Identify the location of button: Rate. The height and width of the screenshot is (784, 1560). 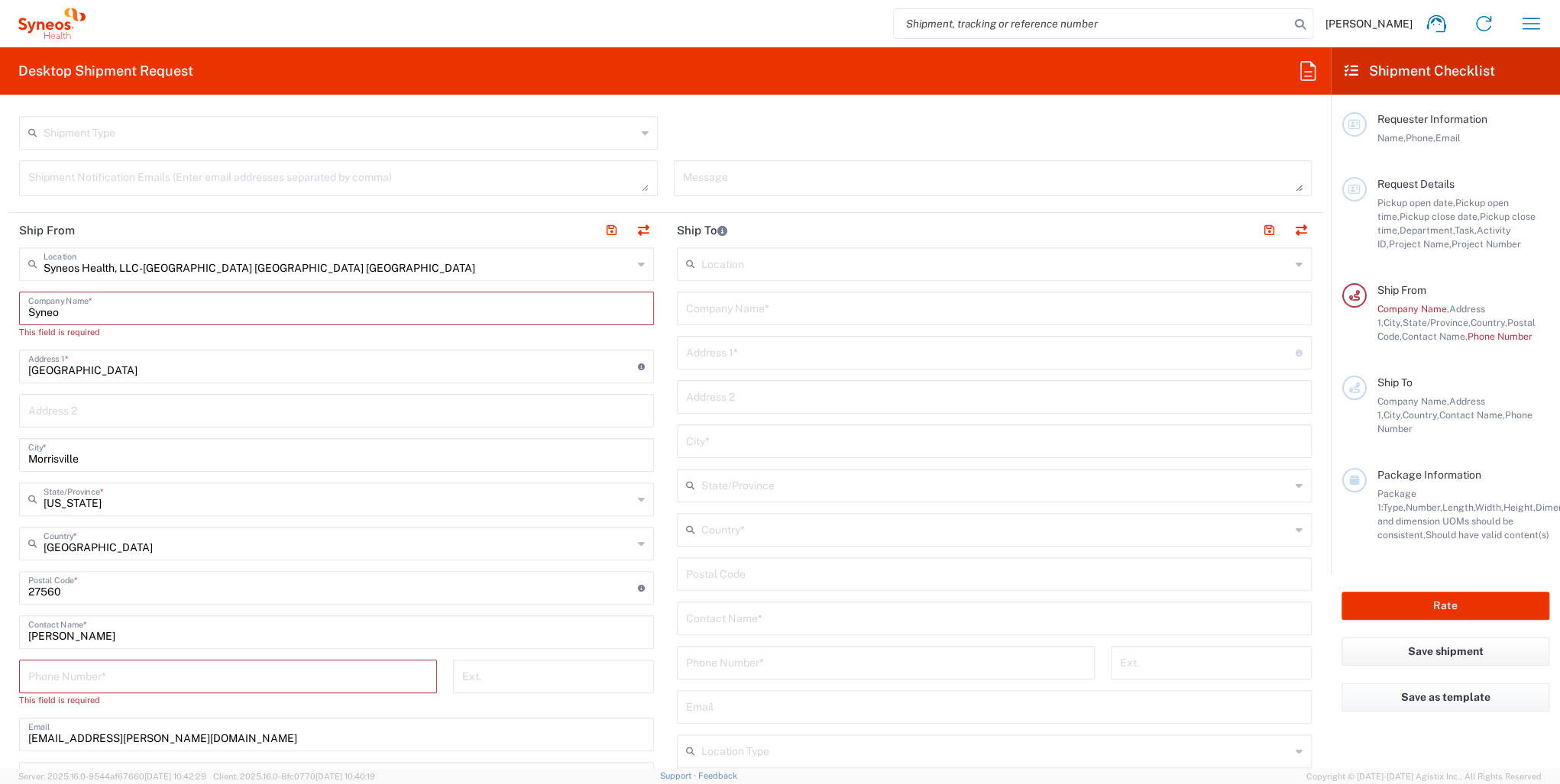
(1445, 605).